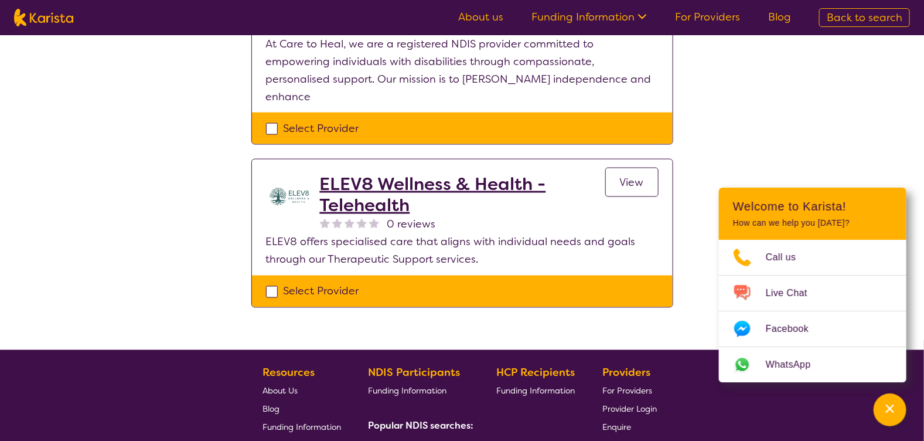 The image size is (924, 441). Describe the element at coordinates (813, 285) in the screenshot. I see `div: Channel Menu` at that location.